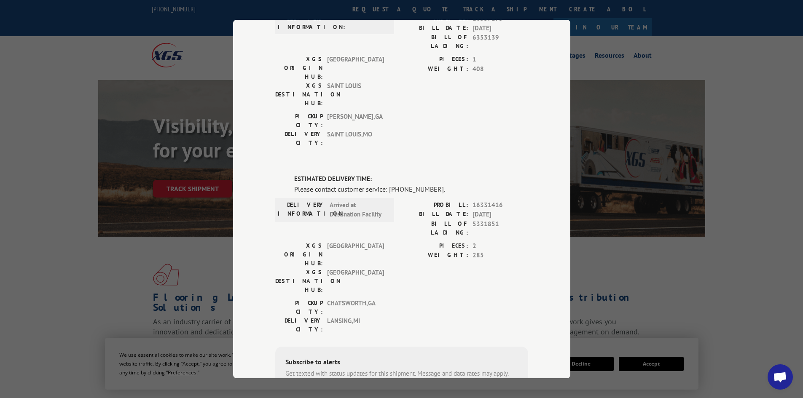 The height and width of the screenshot is (398, 803). Describe the element at coordinates (355, 308) in the screenshot. I see `span: CHATSWORTH , GA` at that location.